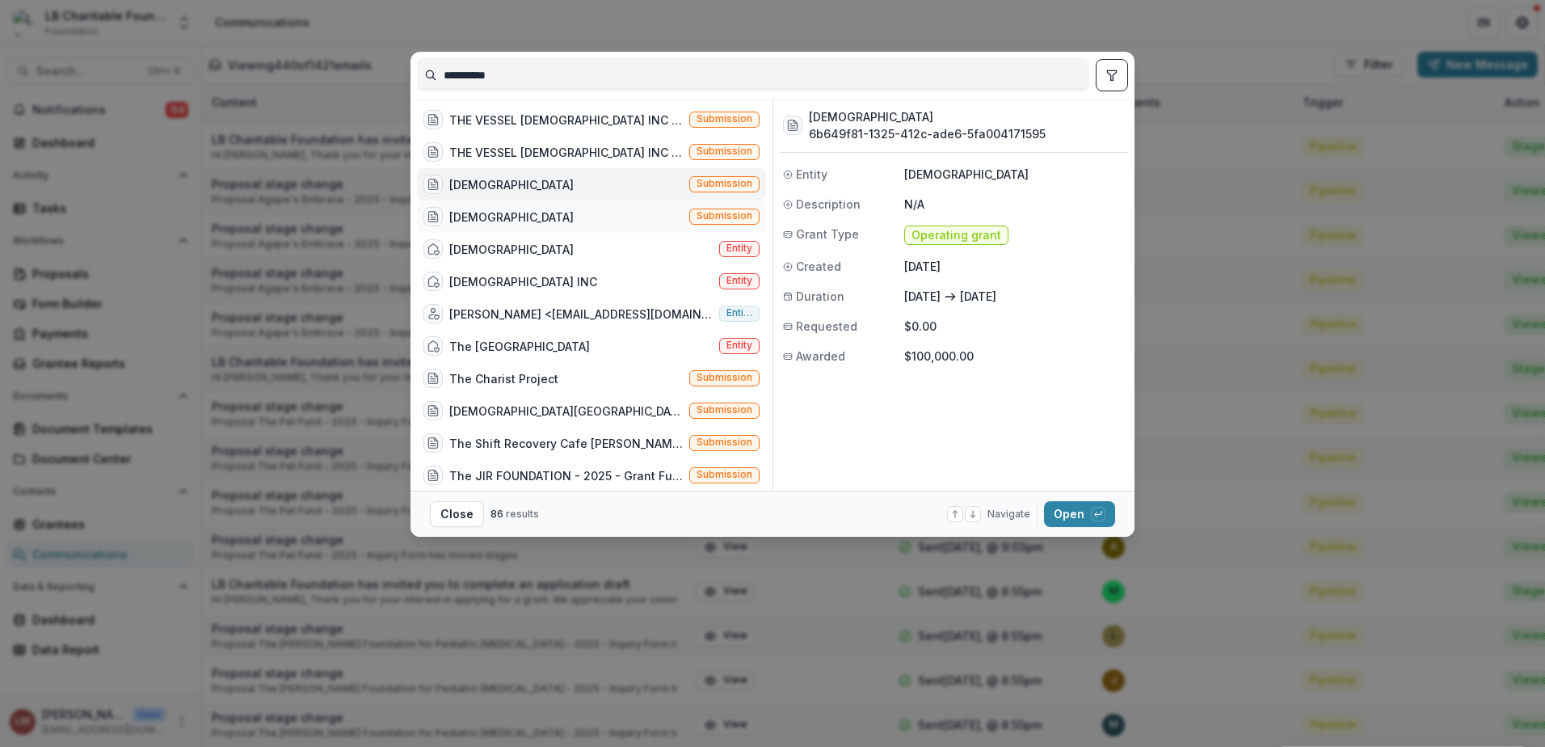  Describe the element at coordinates (927, 133) in the screenshot. I see `h3: 6b649f81-1325-412c-ade6-5fa004171595` at that location.